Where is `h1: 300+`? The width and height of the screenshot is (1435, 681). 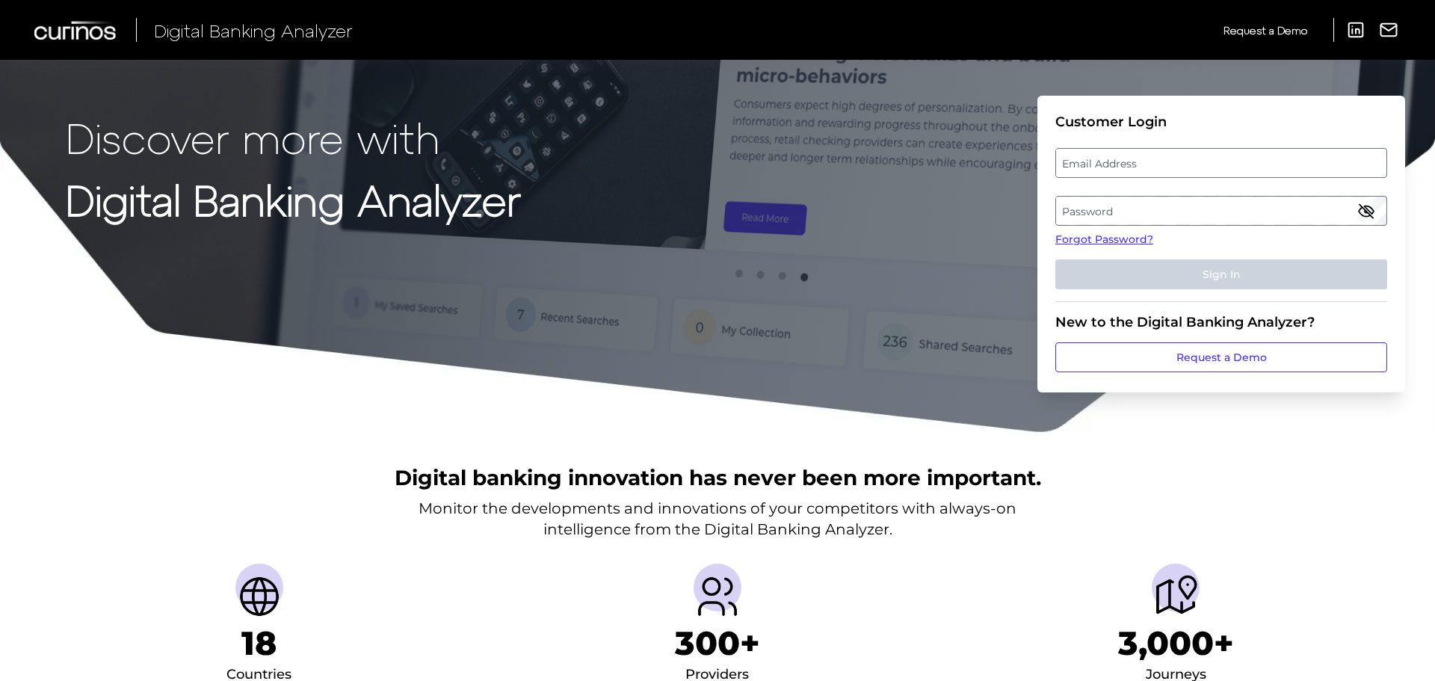 h1: 300+ is located at coordinates (718, 643).